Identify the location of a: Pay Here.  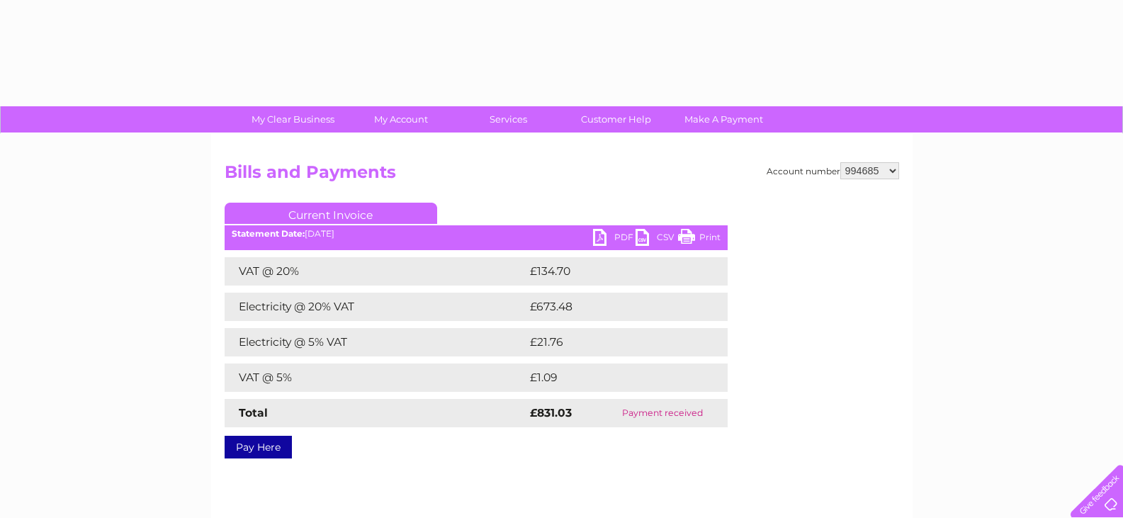
(258, 447).